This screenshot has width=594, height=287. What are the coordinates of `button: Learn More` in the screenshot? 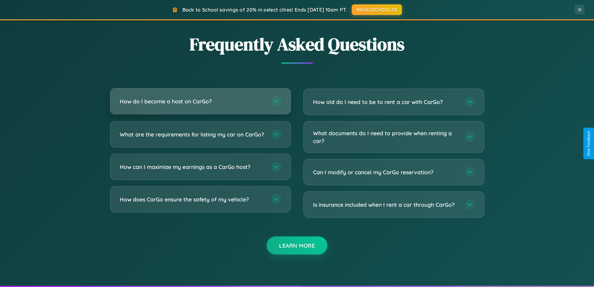 It's located at (297, 245).